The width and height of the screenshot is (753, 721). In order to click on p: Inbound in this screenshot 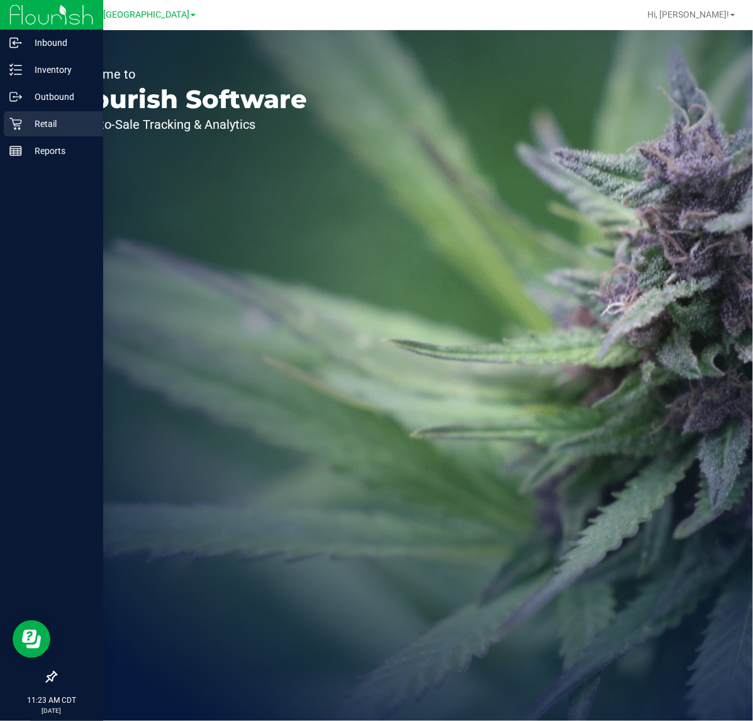, I will do `click(60, 43)`.